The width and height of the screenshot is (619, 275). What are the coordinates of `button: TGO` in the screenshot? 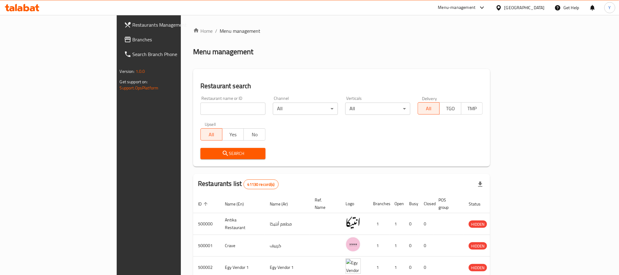 It's located at (451, 108).